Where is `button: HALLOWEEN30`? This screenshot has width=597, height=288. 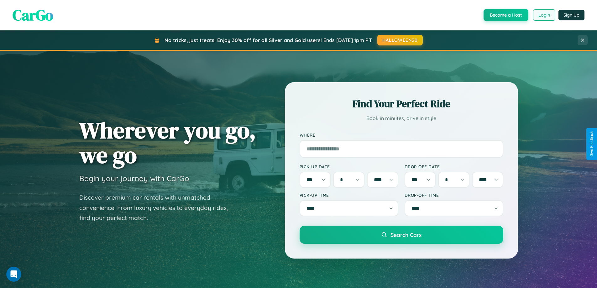 button: HALLOWEEN30 is located at coordinates (400, 40).